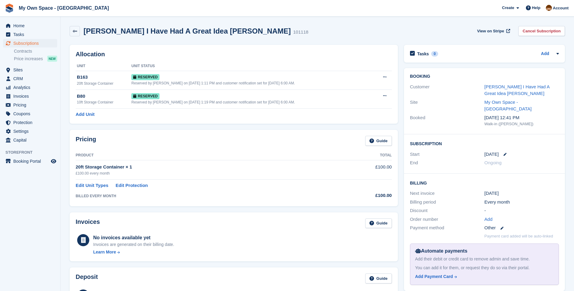  What do you see at coordinates (485, 144) in the screenshot?
I see `h2: Subscription` at bounding box center [485, 144].